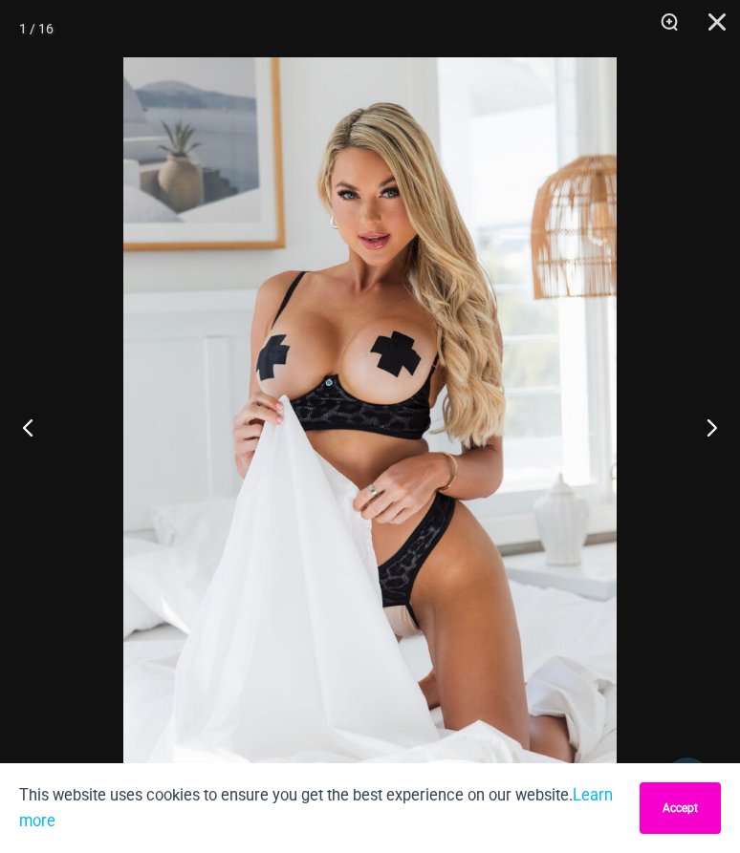 The height and width of the screenshot is (853, 740). What do you see at coordinates (370, 426) in the screenshot?
I see `img: Nights Fall Silver Leopard 1036 Bra 6046 Thong 09v2` at bounding box center [370, 426].